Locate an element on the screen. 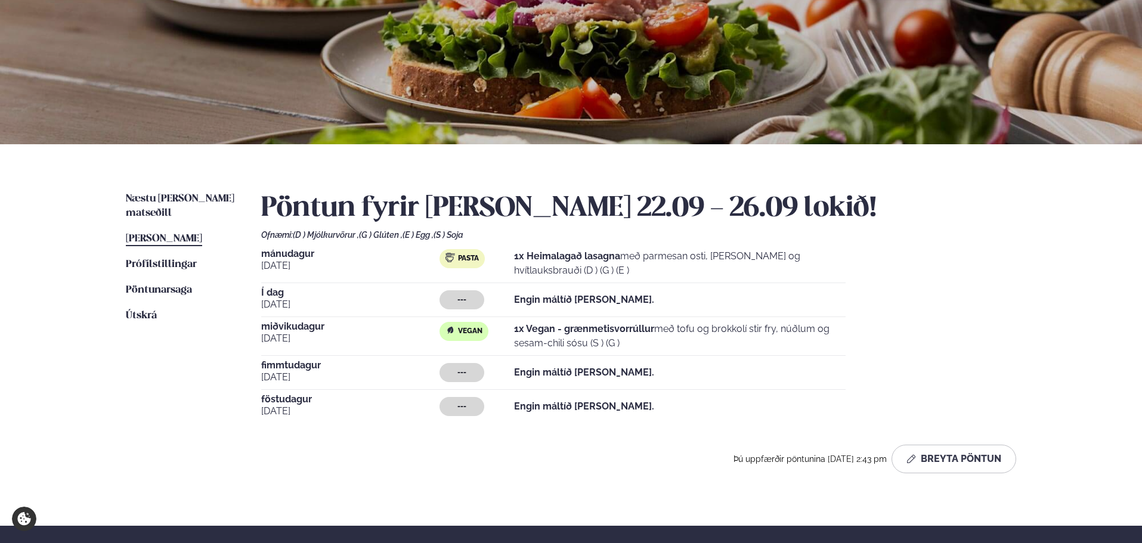 The height and width of the screenshot is (543, 1142). button: Breyta Pöntun is located at coordinates (953, 459).